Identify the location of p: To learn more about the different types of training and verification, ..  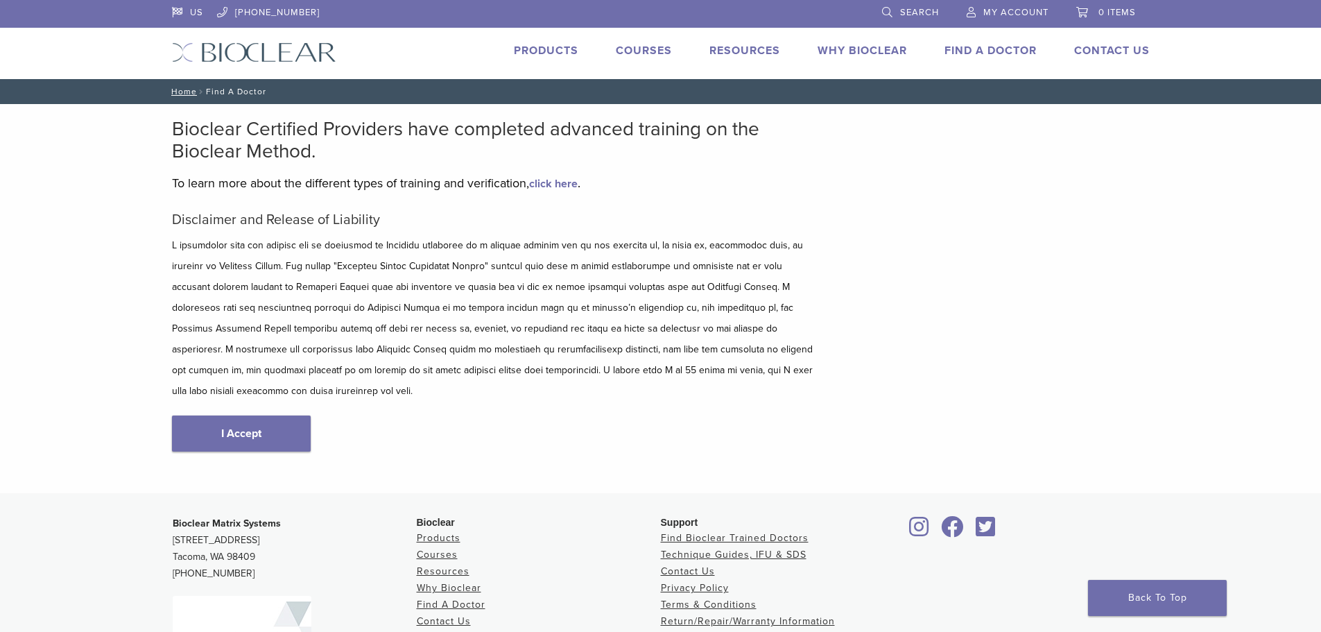
(495, 183).